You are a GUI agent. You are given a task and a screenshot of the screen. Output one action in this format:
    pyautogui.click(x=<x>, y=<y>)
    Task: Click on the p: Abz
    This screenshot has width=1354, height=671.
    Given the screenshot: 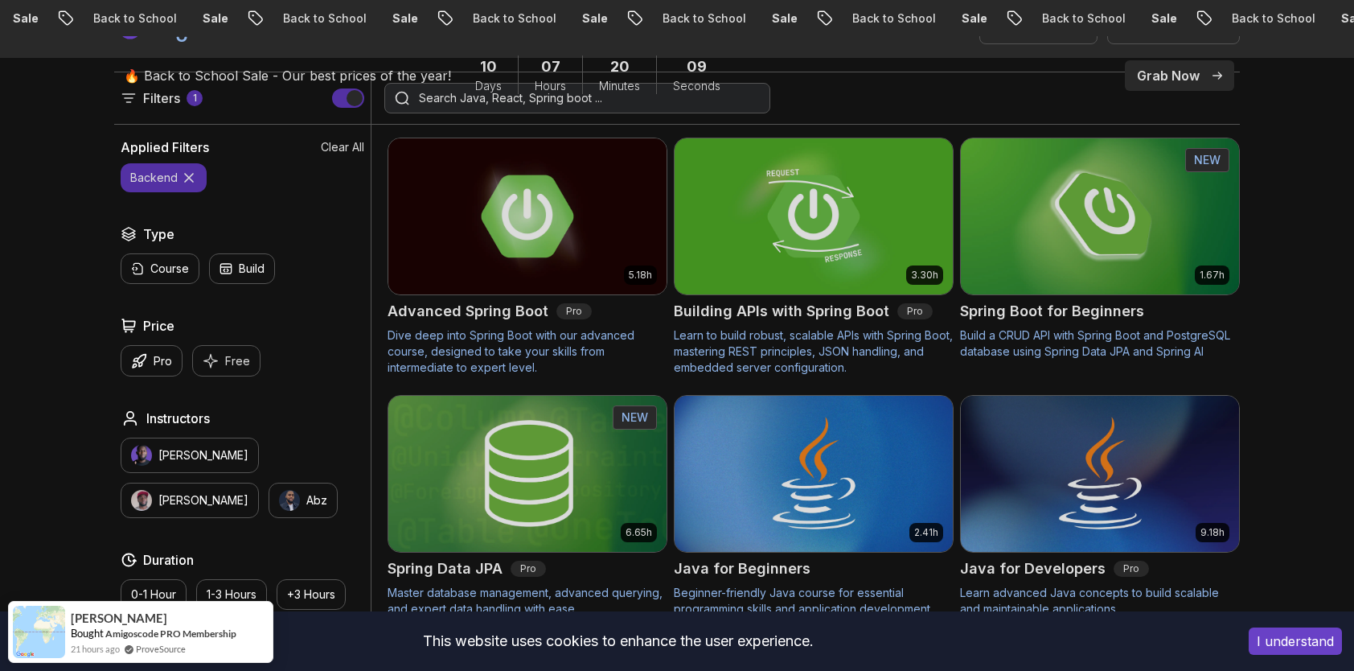 What is the action you would take?
    pyautogui.click(x=317, y=500)
    